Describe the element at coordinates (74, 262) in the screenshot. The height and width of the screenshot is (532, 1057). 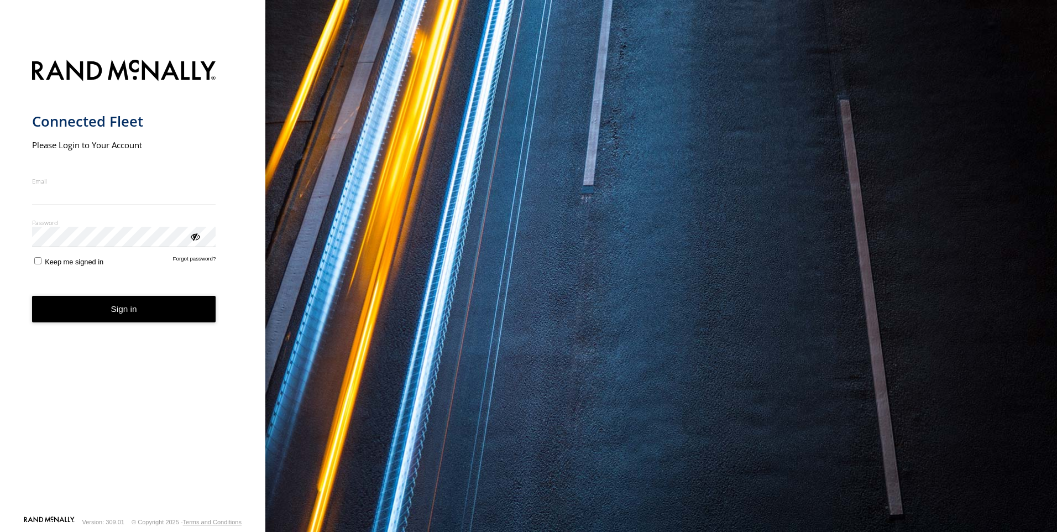
I see `span: Keep me signed in` at that location.